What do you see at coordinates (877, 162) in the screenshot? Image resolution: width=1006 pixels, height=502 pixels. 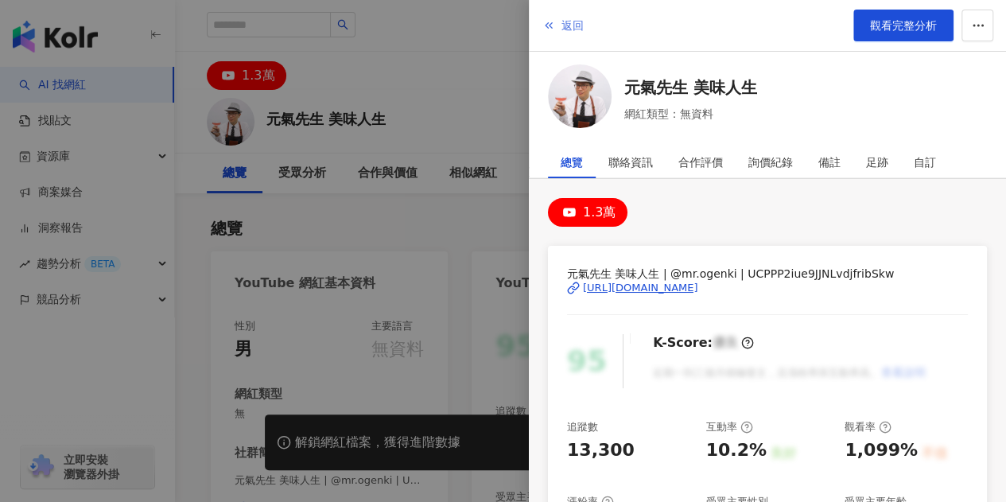 I see `div: 足跡` at bounding box center [877, 162].